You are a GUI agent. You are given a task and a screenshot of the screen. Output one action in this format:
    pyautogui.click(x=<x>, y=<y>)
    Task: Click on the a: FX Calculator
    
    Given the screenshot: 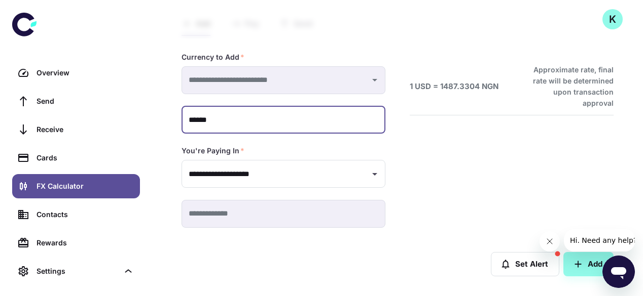 What is the action you would take?
    pyautogui.click(x=76, y=186)
    